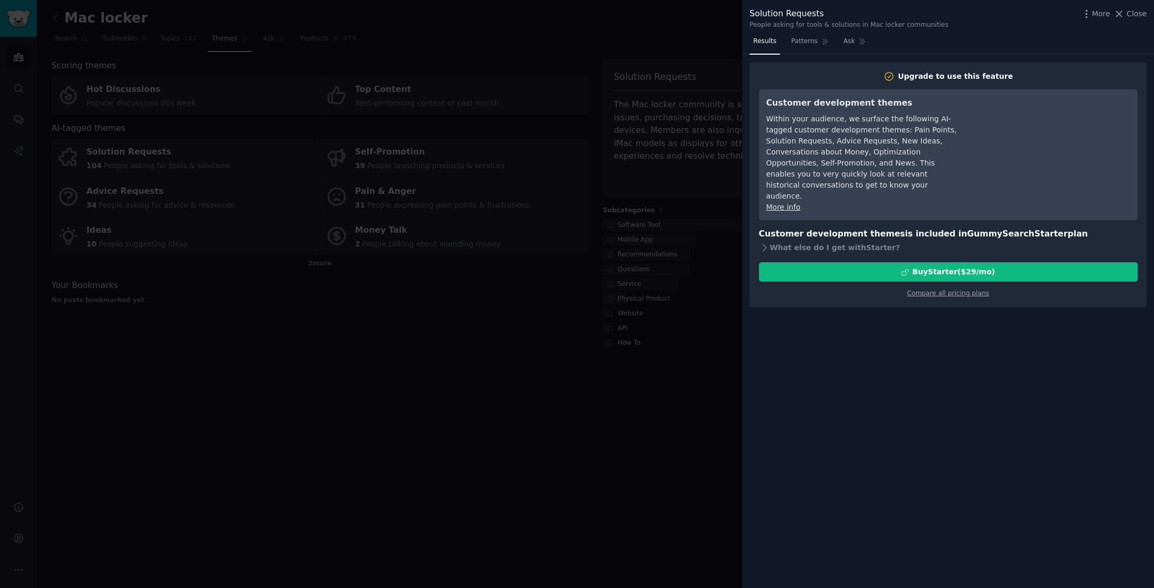  Describe the element at coordinates (765, 41) in the screenshot. I see `span: Results` at that location.